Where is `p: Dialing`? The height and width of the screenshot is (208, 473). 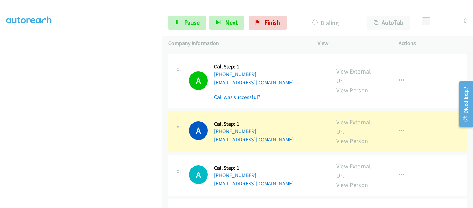
p: Dialing is located at coordinates (325, 23).